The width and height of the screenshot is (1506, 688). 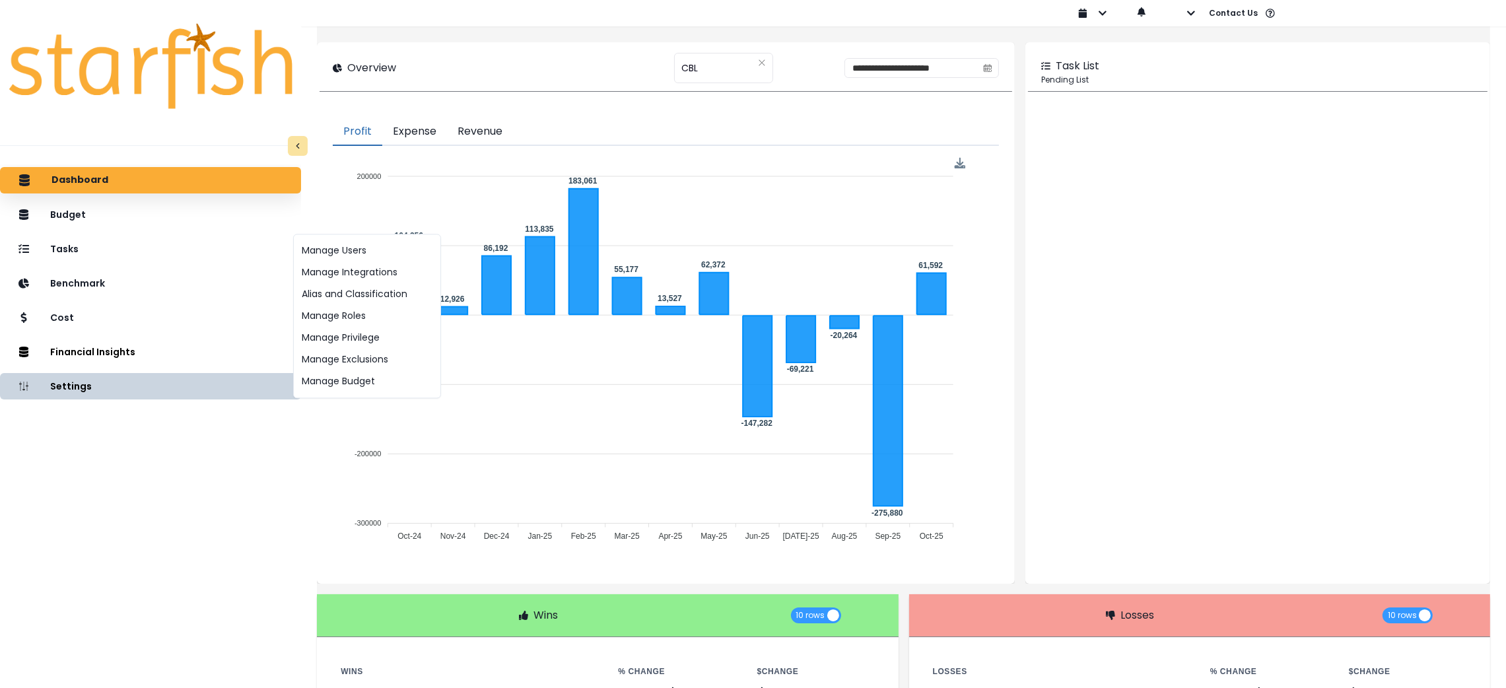 What do you see at coordinates (931, 537) in the screenshot?
I see `tspan: Oct-25` at bounding box center [931, 537].